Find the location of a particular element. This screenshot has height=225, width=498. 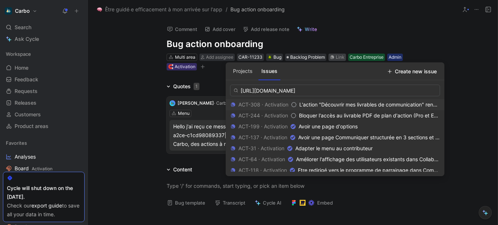

button: Create new issue is located at coordinates (412, 71).